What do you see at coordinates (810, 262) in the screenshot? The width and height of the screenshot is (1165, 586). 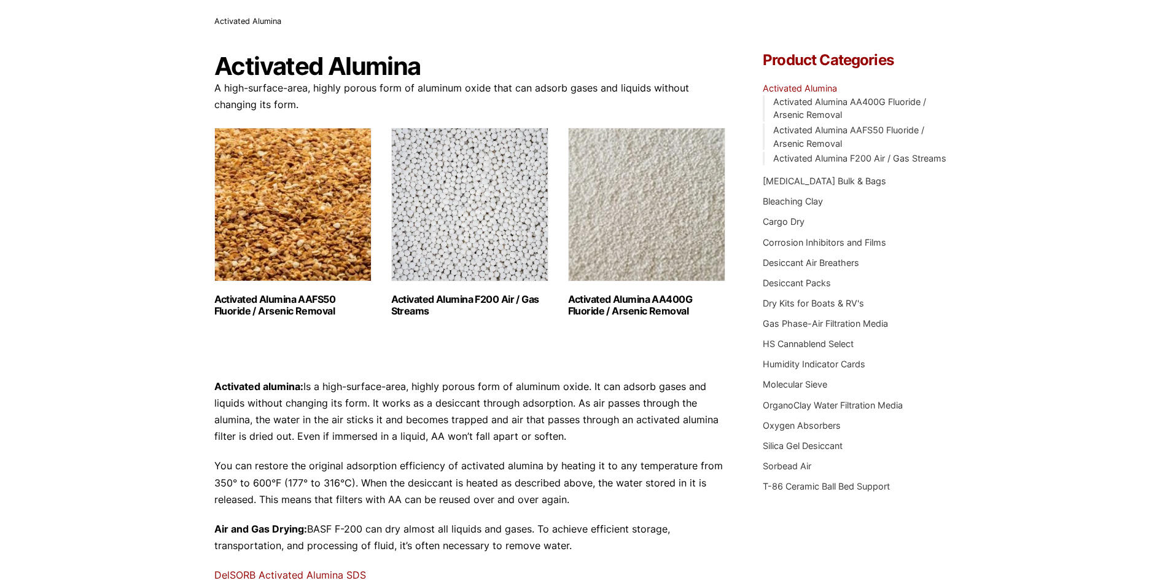 I see `a: Desiccant Air Breathers` at bounding box center [810, 262].